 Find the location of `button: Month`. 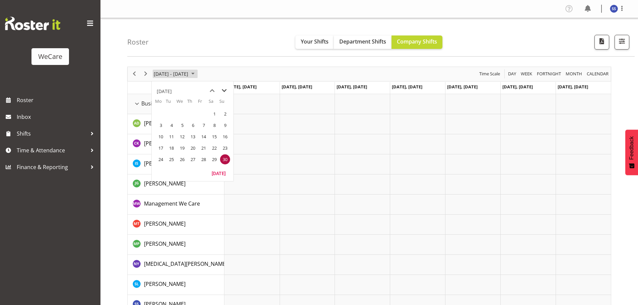

button: Month is located at coordinates (597, 74).